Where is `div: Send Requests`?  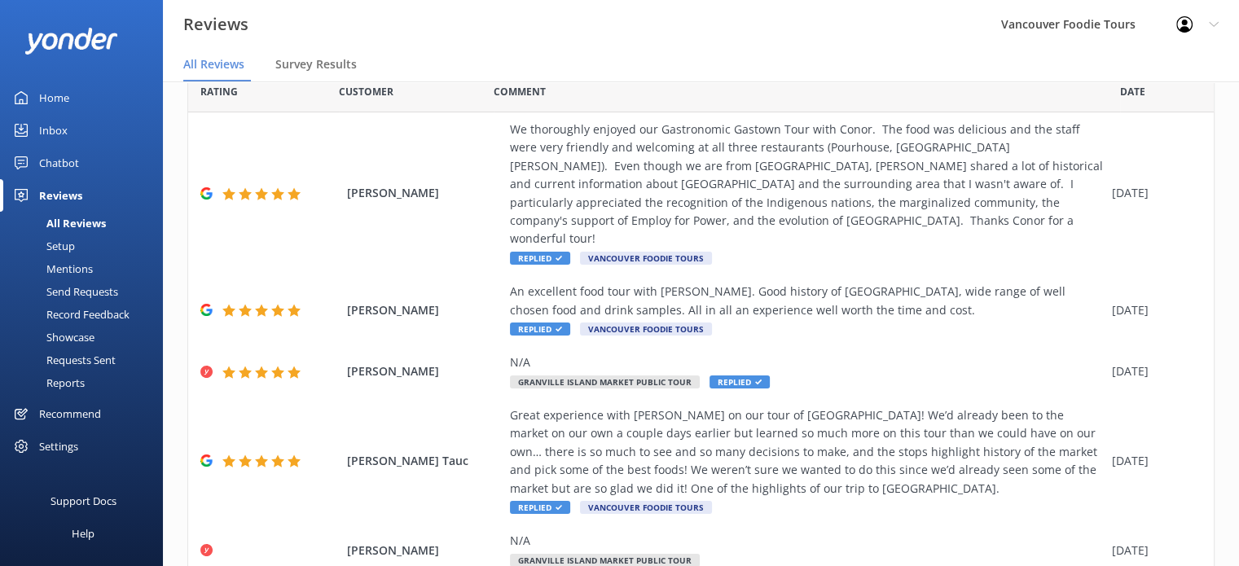
div: Send Requests is located at coordinates (64, 292).